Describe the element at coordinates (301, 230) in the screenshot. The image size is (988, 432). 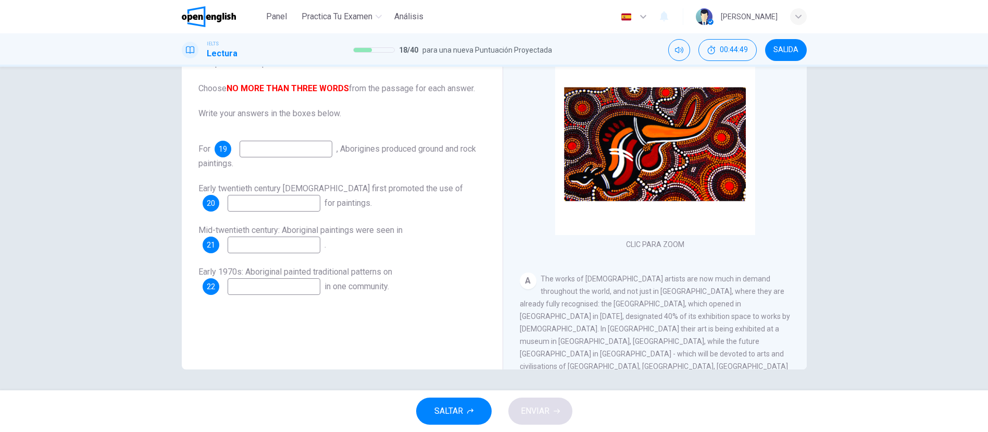
I see `span: Mid-twentieth century: Aboriginal paintings were seen in` at that location.